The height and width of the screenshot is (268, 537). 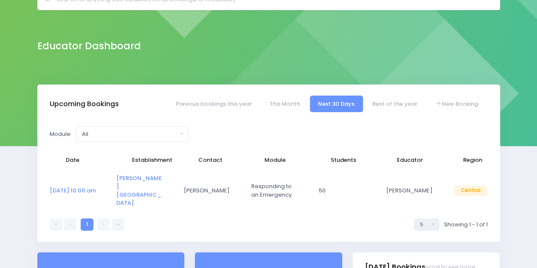 What do you see at coordinates (80, 191) in the screenshot?
I see `td: <a href="https://app.stjis.org.nz/bookings/524198" class="font-weight-bold">20 Oct at 10:00 am</a>` at bounding box center [80, 191].